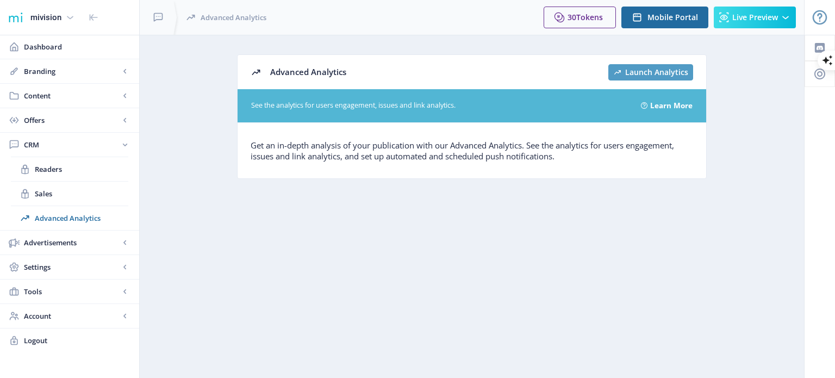 This screenshot has width=835, height=378. What do you see at coordinates (72, 120) in the screenshot?
I see `span: Offers` at bounding box center [72, 120].